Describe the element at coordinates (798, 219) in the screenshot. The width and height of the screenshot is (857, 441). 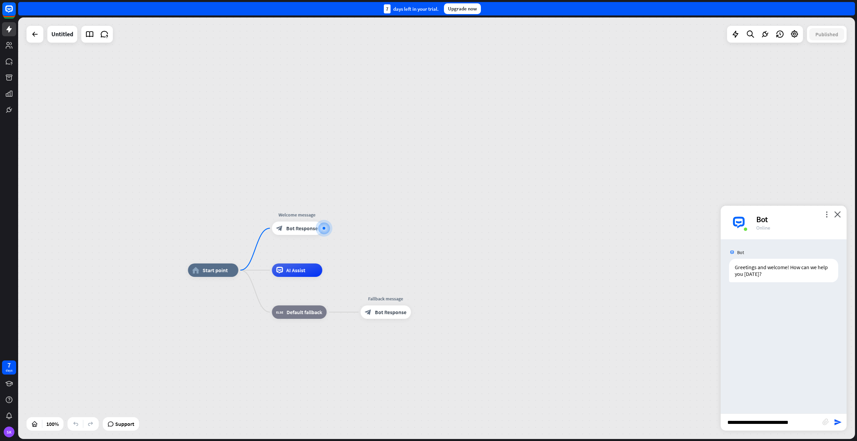
I see `div: Bot` at that location.